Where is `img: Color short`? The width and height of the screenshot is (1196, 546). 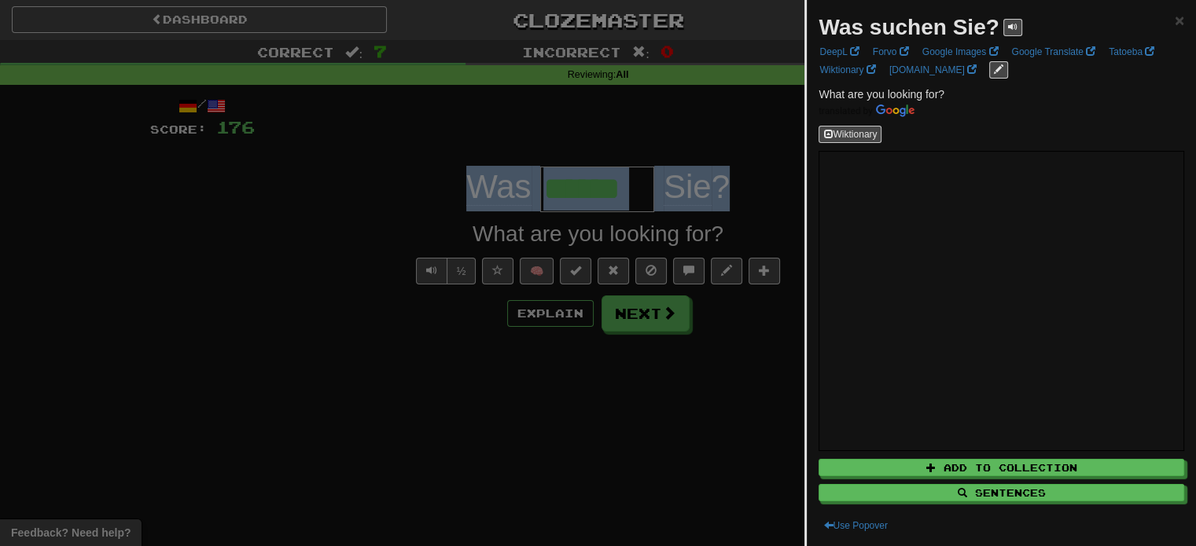 img: Color short is located at coordinates (866, 111).